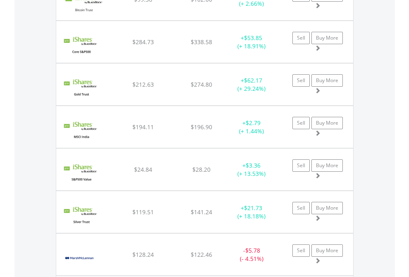 This screenshot has width=409, height=277. What do you see at coordinates (251, 42) in the screenshot?
I see `div: + (+ 18.91%)` at bounding box center [251, 42].